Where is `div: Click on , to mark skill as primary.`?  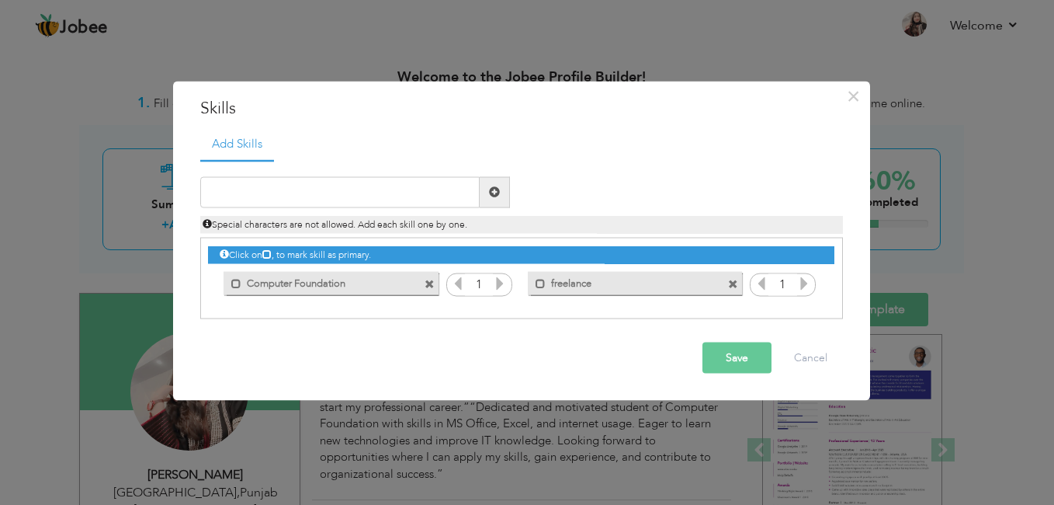 div: Click on , to mark skill as primary. is located at coordinates (521, 255).